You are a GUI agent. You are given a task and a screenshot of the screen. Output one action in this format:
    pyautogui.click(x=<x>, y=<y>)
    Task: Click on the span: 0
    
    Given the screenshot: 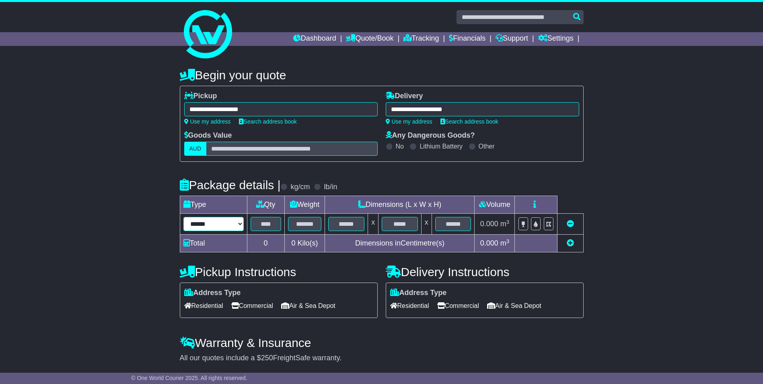 What is the action you would take?
    pyautogui.click(x=293, y=243)
    